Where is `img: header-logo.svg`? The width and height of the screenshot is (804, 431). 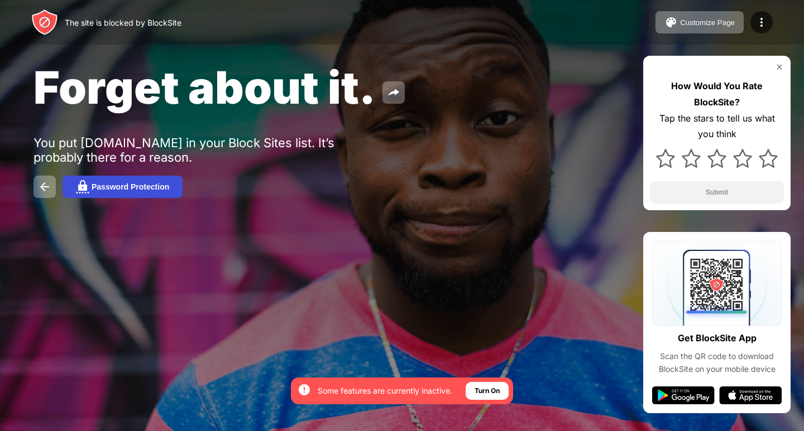
img: header-logo.svg is located at coordinates (45, 22).